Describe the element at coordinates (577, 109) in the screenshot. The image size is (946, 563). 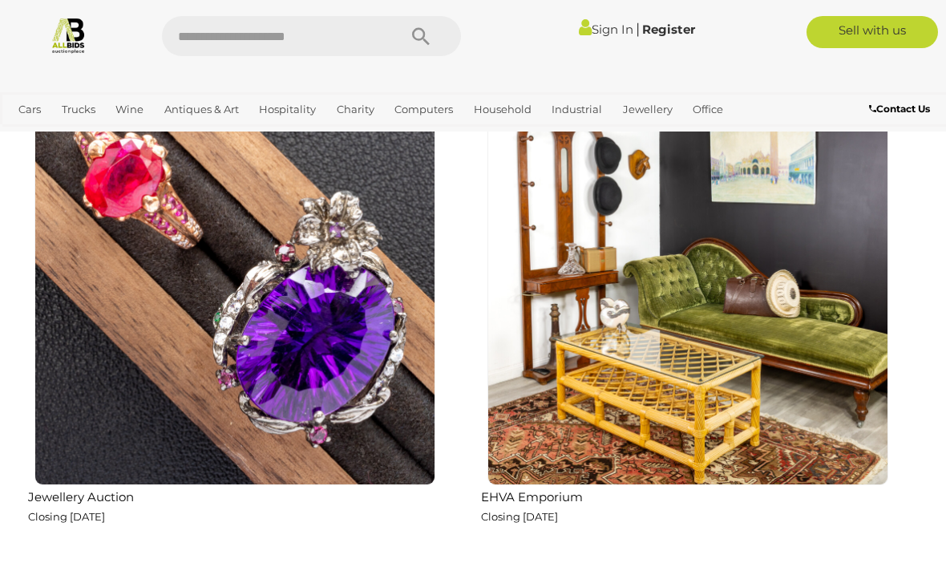
I see `a: Industrial` at that location.